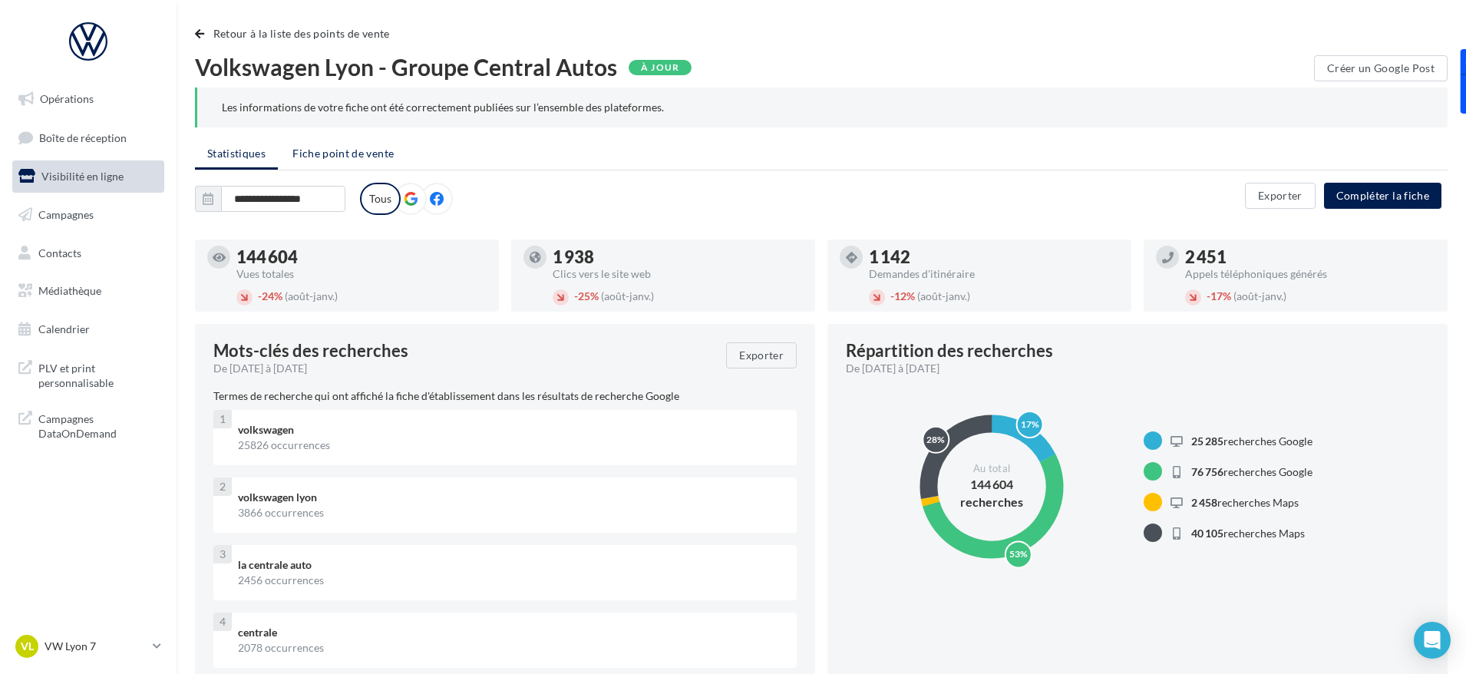 This screenshot has width=1466, height=674. What do you see at coordinates (587, 296) in the screenshot?
I see `span: 25%` at bounding box center [587, 296].